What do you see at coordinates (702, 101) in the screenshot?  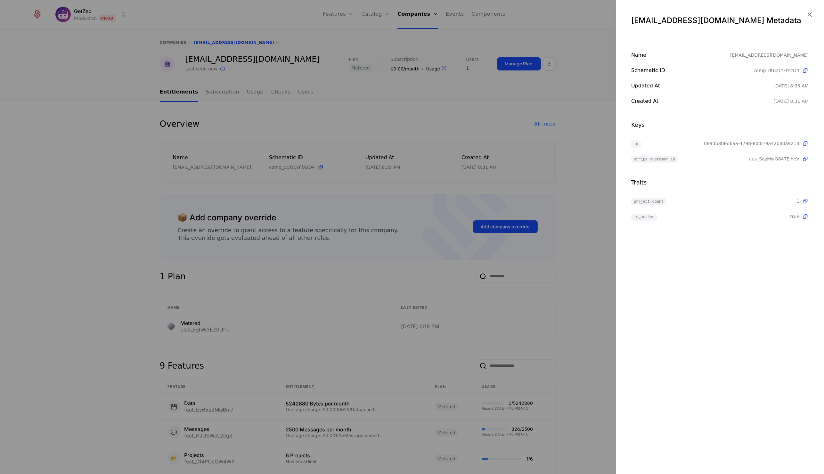 I see `div: Created at` at bounding box center [702, 101].